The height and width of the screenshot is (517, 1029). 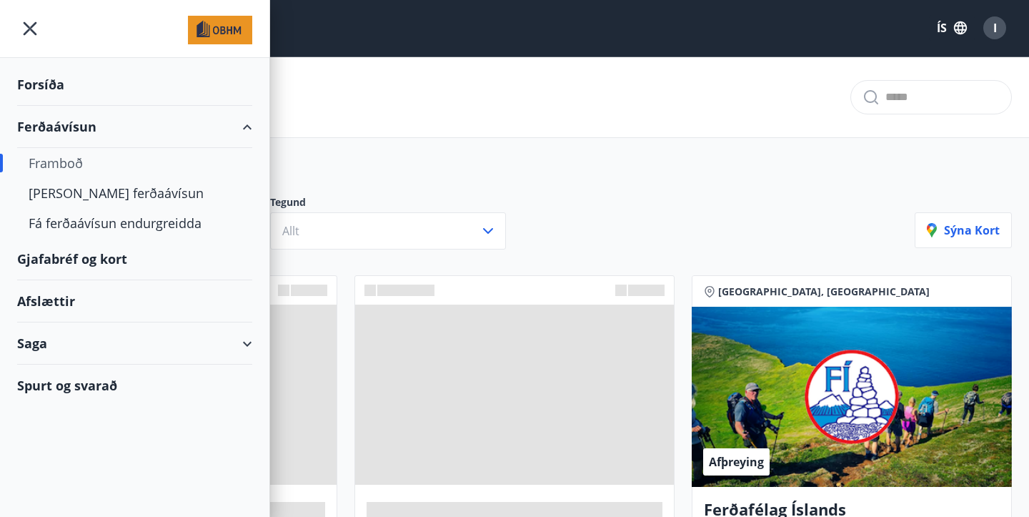 I want to click on p: Tegund, so click(x=397, y=204).